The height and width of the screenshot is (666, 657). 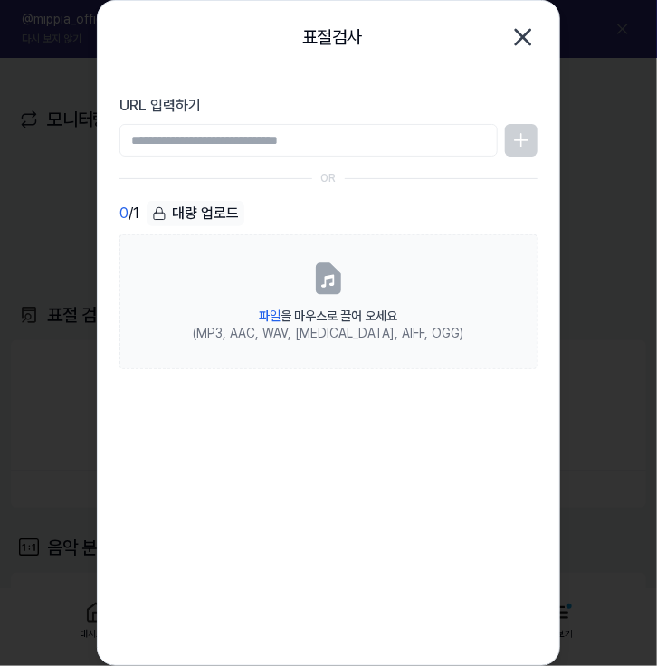 What do you see at coordinates (328, 106) in the screenshot?
I see `label: URL 입력하기` at bounding box center [328, 106].